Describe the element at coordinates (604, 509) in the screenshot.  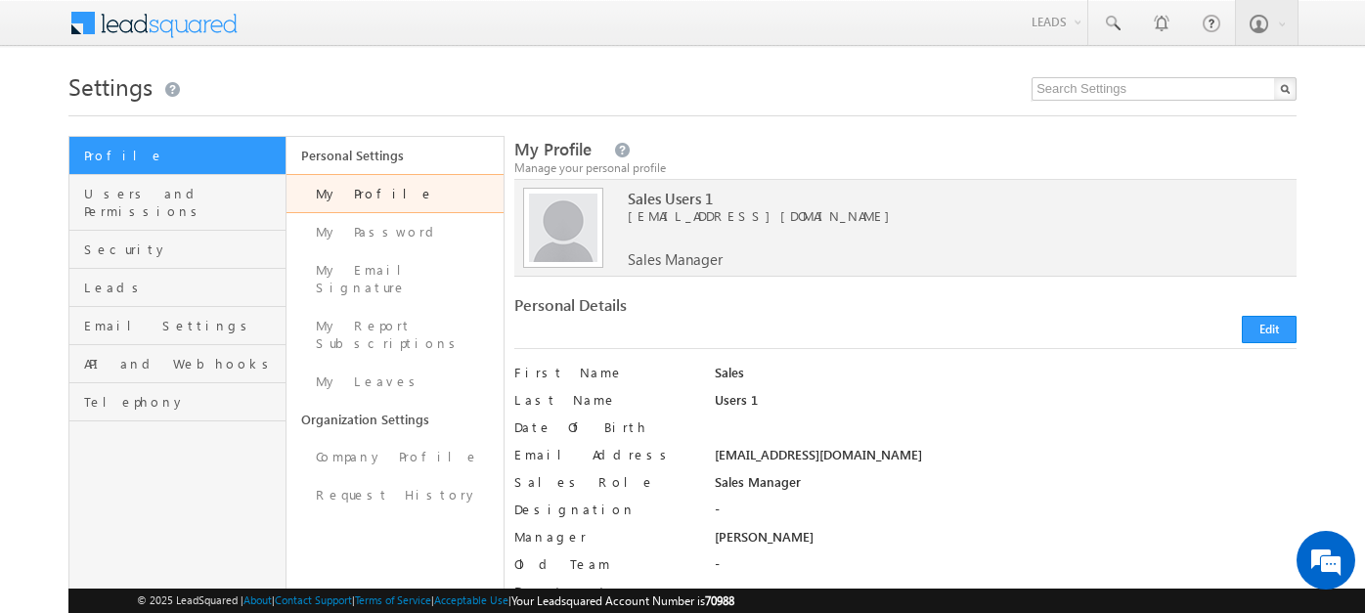
I see `label: Designation` at that location.